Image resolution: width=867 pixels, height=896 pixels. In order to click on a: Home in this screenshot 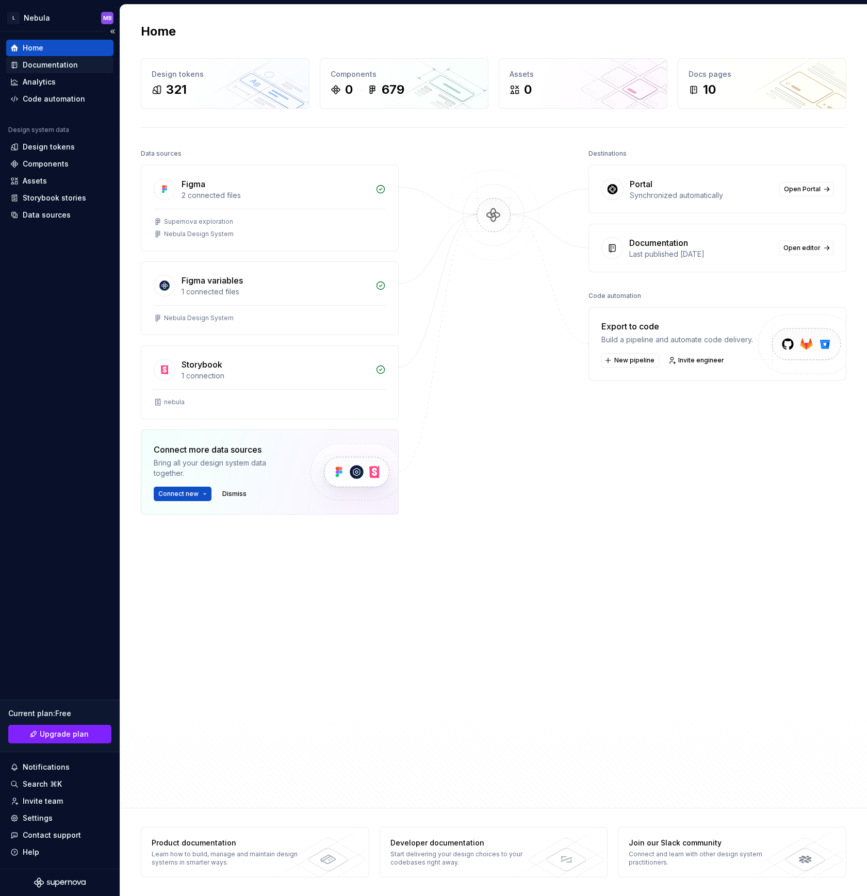, I will do `click(60, 48)`.